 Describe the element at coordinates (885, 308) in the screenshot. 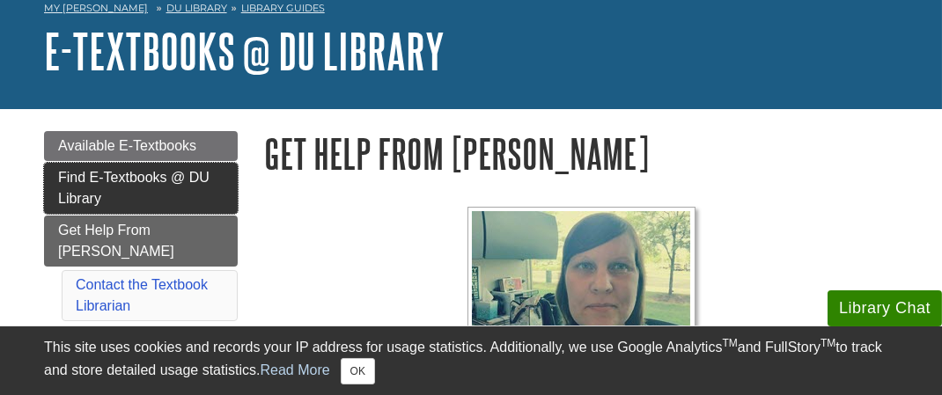

I see `button: Library Chat` at that location.